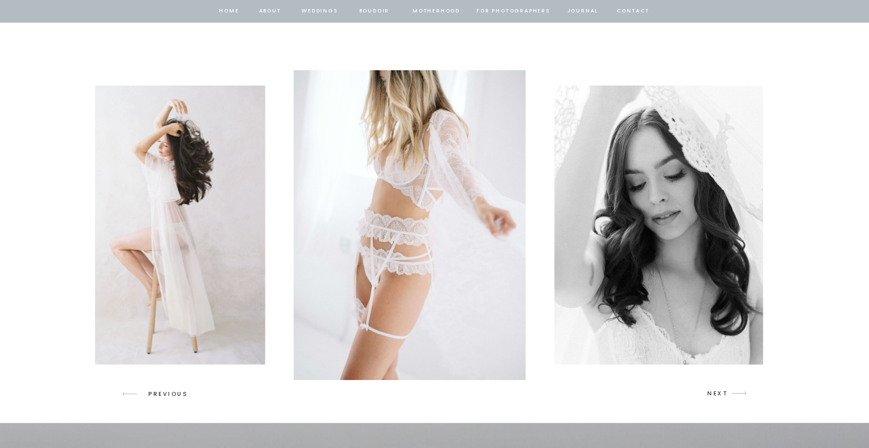 The image size is (869, 448). What do you see at coordinates (170, 394) in the screenshot?
I see `p: PREVIOUS` at bounding box center [170, 394].